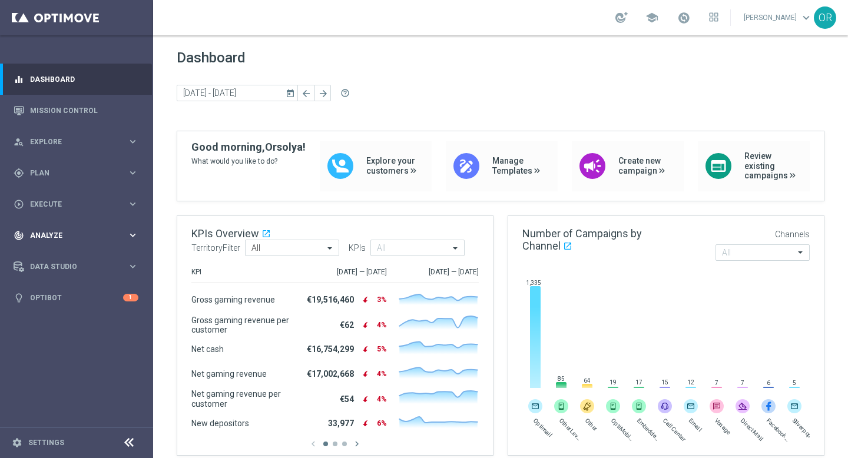 The image size is (848, 458). Describe the element at coordinates (19, 142) in the screenshot. I see `i: person_search` at that location.